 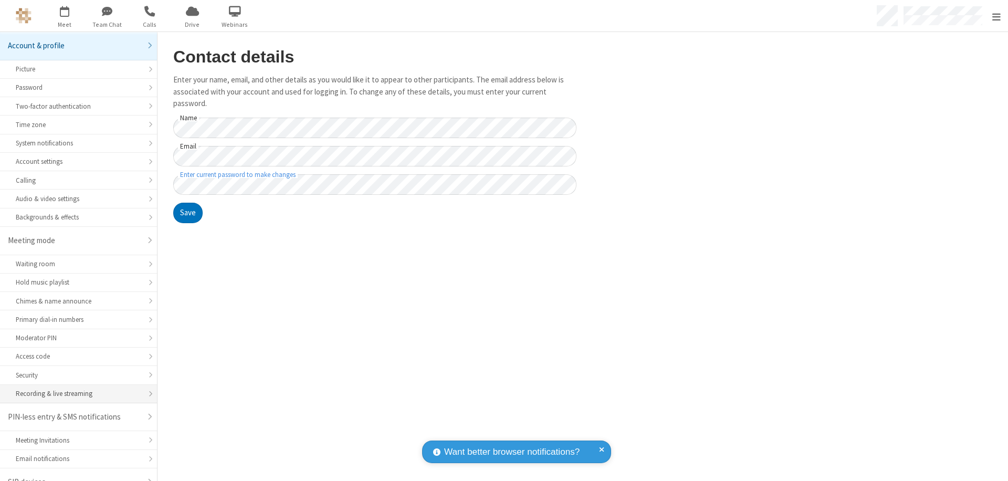 I want to click on div: Picture, so click(x=78, y=69).